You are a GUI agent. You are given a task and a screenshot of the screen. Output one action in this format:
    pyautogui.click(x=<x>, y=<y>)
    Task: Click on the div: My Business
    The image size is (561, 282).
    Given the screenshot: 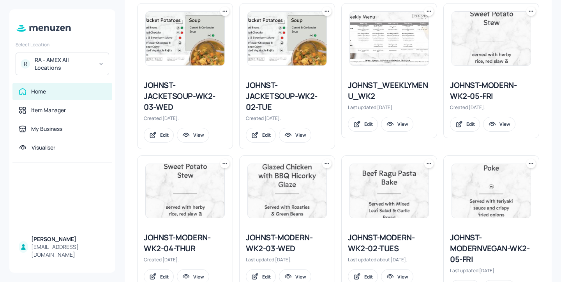 What is the action you would take?
    pyautogui.click(x=47, y=129)
    